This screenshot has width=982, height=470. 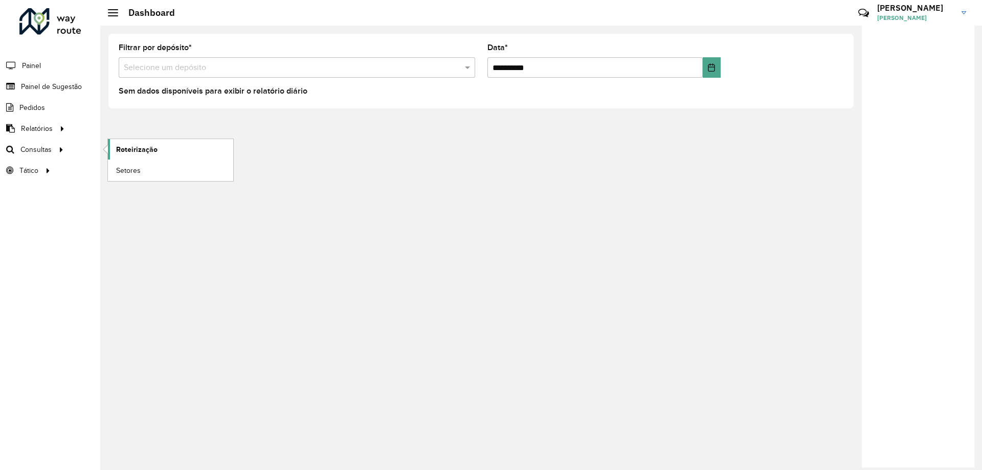 What do you see at coordinates (51, 86) in the screenshot?
I see `span: Painel de Sugestão` at bounding box center [51, 86].